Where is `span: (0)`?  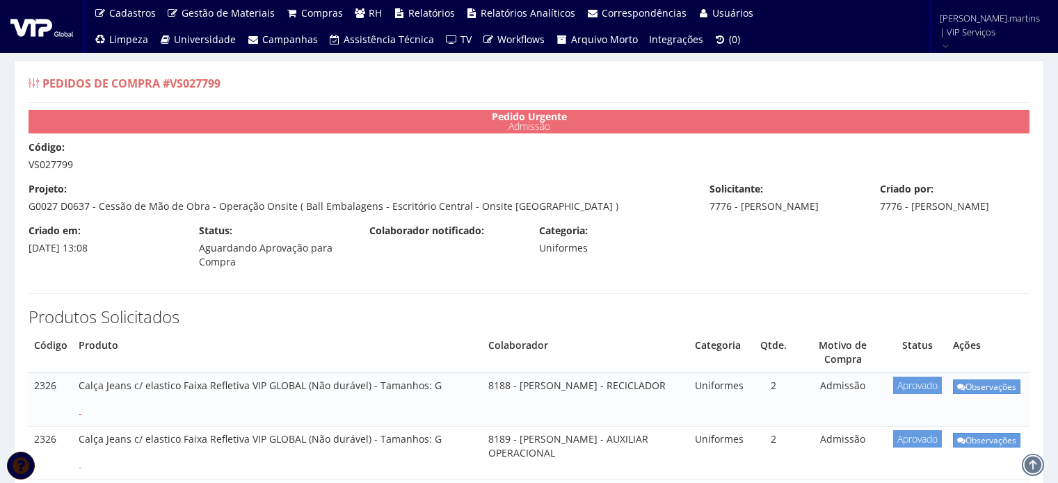 span: (0) is located at coordinates (735, 39).